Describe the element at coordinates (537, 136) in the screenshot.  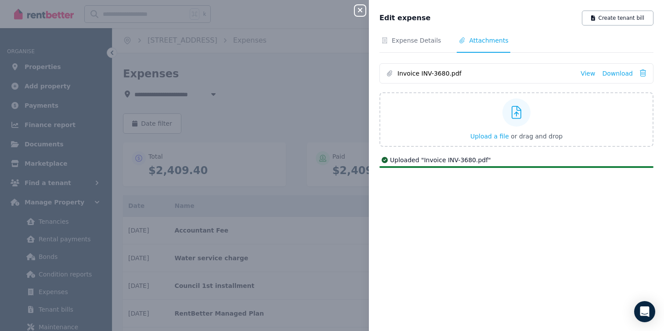
I see `span: or drag and drop` at that location.